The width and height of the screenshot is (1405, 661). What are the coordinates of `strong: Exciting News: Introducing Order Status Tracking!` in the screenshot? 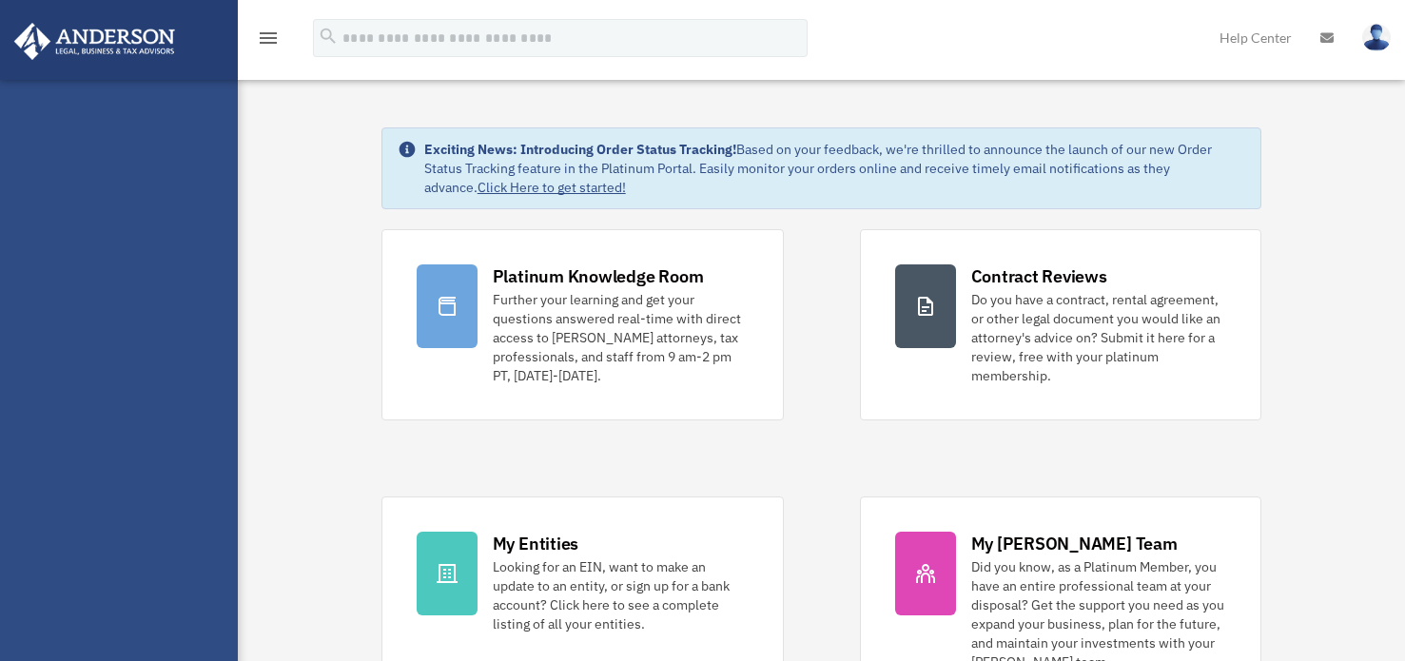 It's located at (580, 149).